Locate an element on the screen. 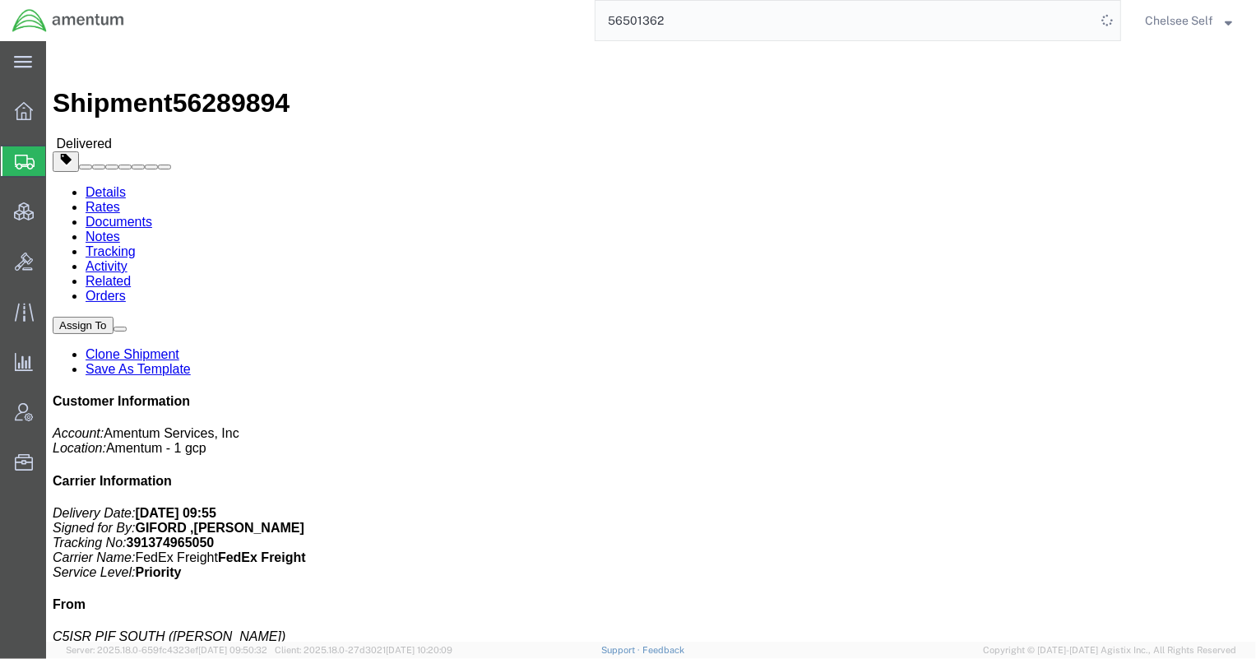 The image size is (1256, 659). span: Client: 2025.18.0-27d3021 is located at coordinates (364, 650).